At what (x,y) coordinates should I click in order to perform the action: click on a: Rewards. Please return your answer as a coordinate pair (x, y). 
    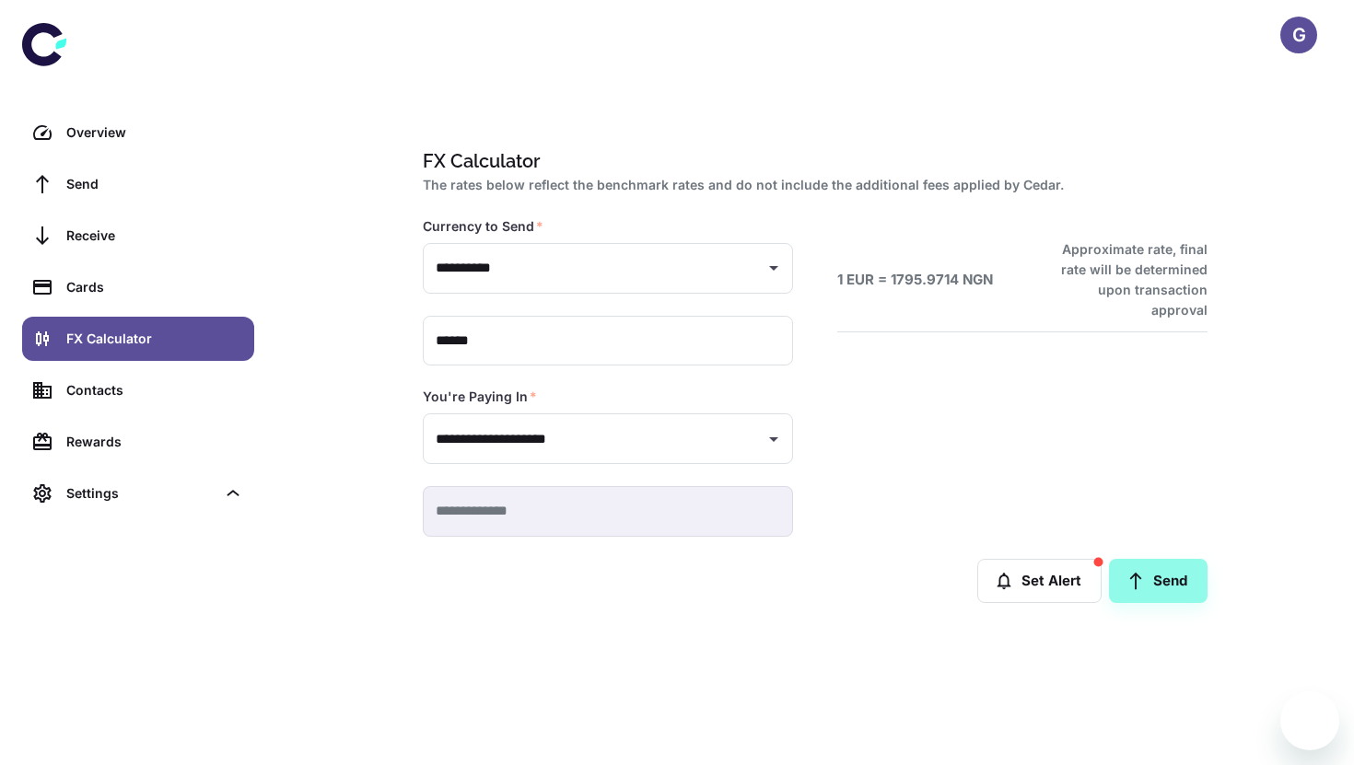
    Looking at the image, I should click on (138, 442).